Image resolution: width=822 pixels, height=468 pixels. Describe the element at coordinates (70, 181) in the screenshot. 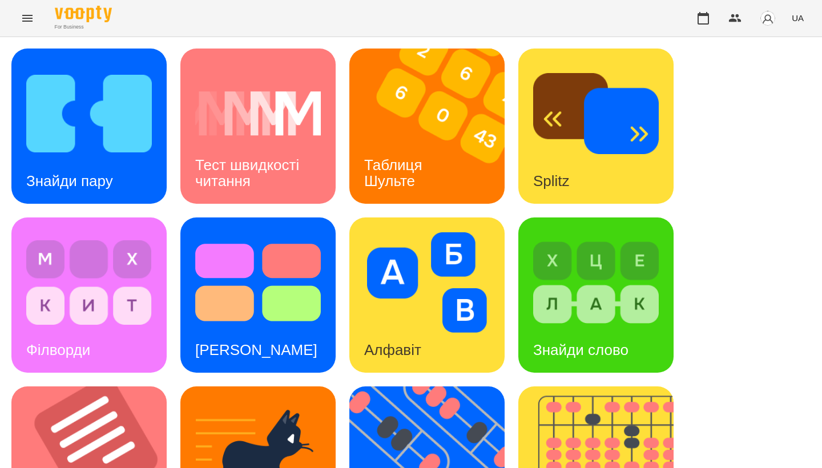

I see `h3: Знайди пару` at that location.